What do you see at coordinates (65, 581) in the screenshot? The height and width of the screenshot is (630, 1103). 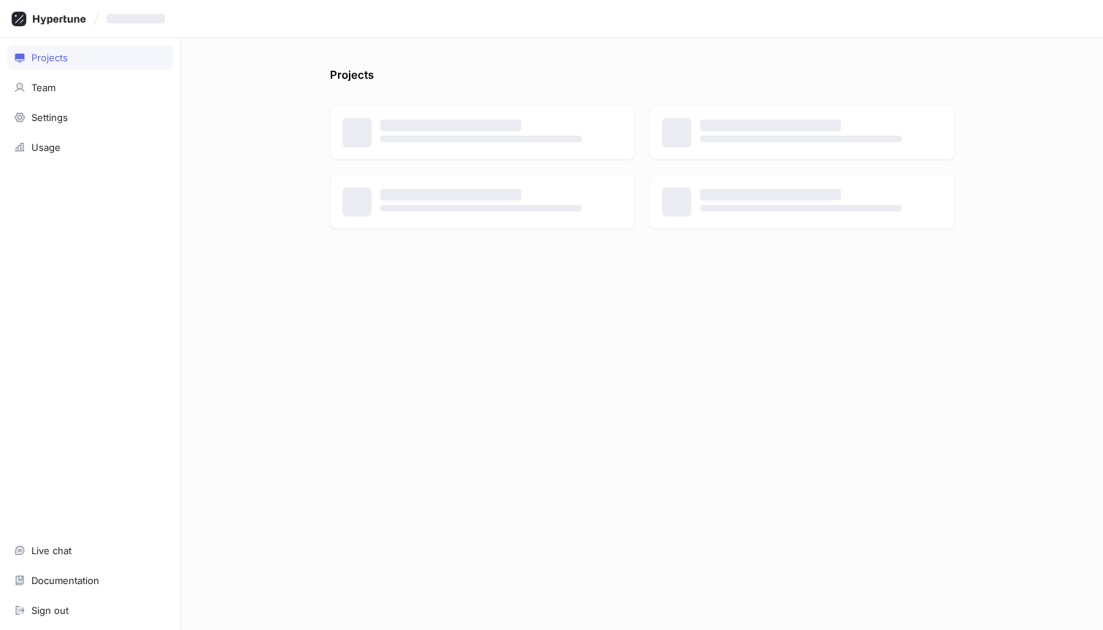 I see `div: Documentation` at bounding box center [65, 581].